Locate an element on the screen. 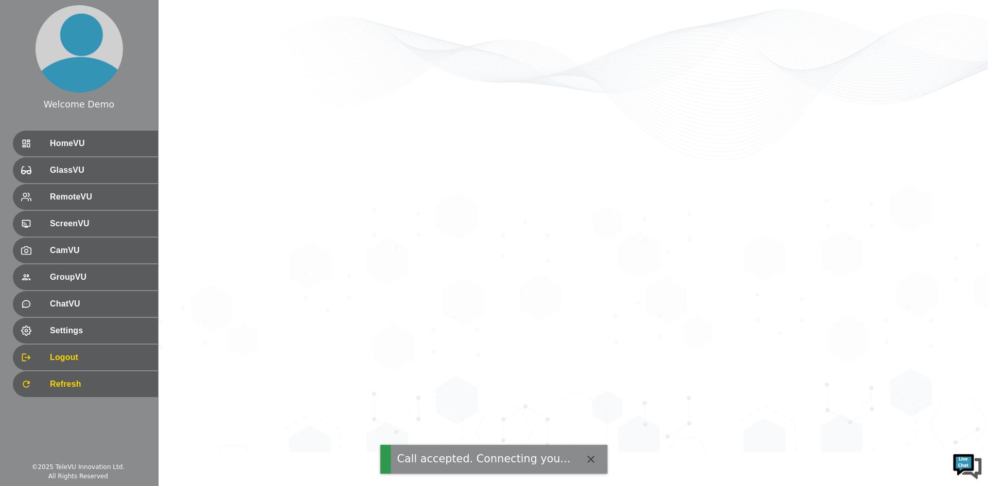 The height and width of the screenshot is (486, 988). span: RemoteVU is located at coordinates (100, 197).